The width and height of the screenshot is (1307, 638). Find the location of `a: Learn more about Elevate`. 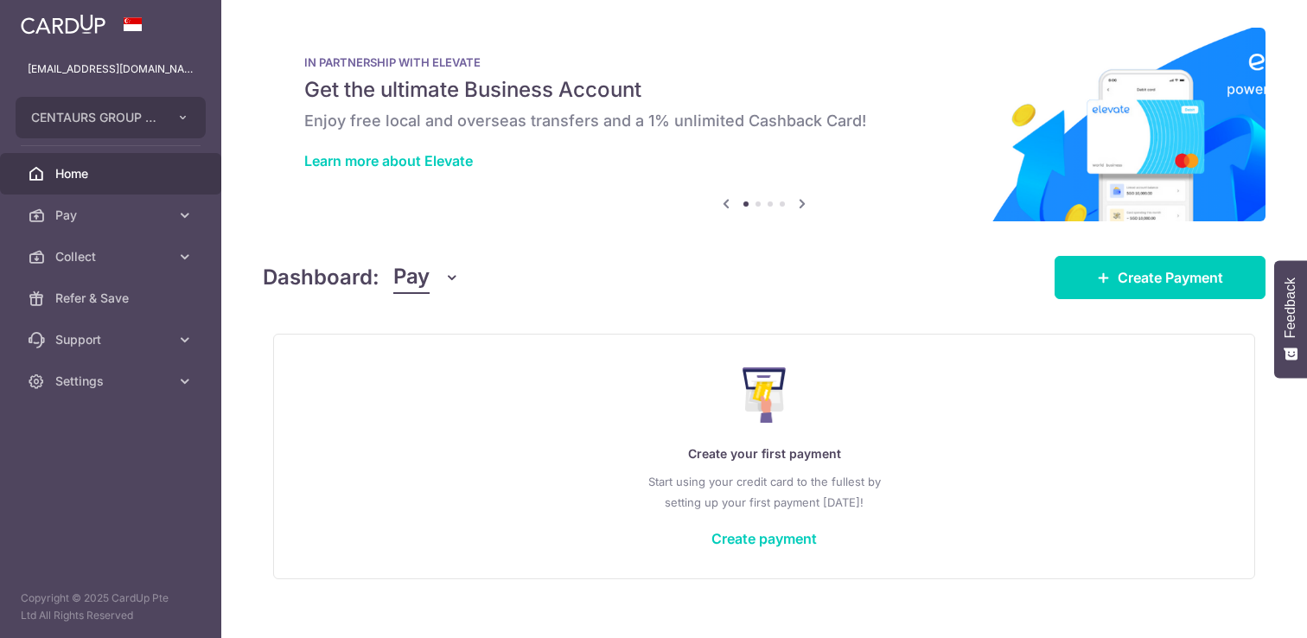

a: Learn more about Elevate is located at coordinates (388, 161).